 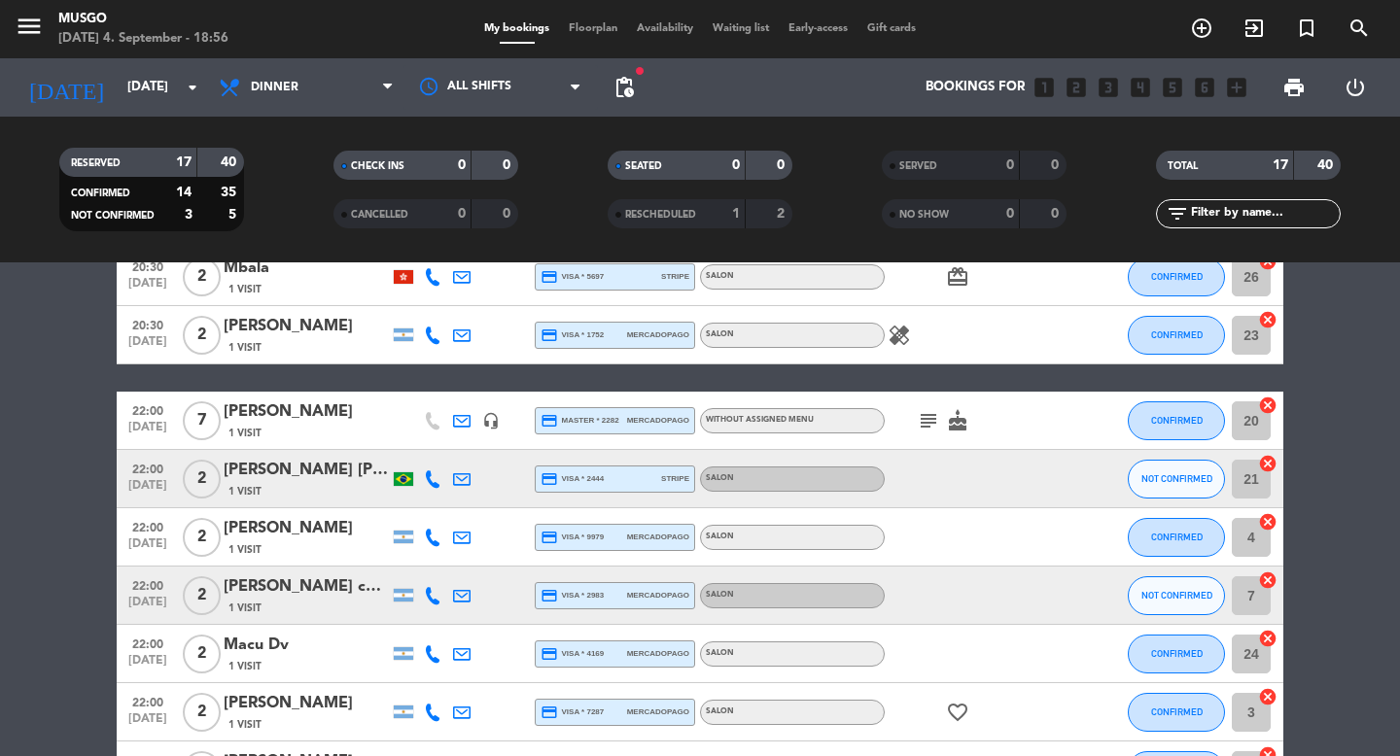 I want to click on span: Early-access, so click(x=817, y=28).